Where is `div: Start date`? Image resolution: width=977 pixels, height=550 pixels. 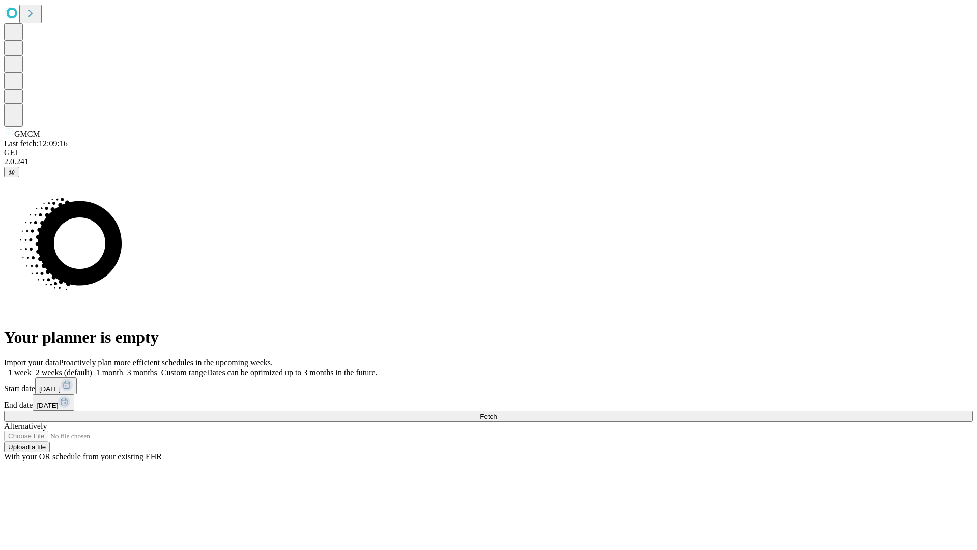
div: Start date is located at coordinates (489, 385).